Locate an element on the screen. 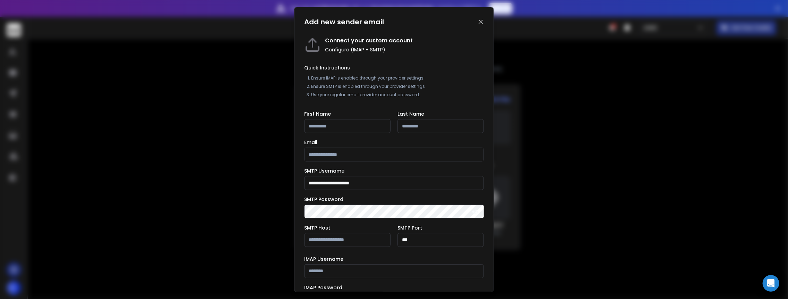  label: Email is located at coordinates (311, 142).